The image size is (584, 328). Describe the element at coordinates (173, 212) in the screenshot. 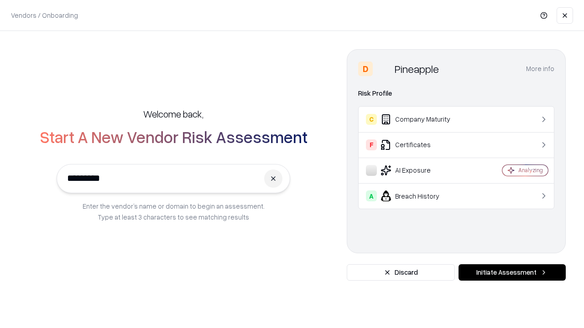

I see `p: Enter the vendor’s name or domain to begin an assessment. Type at least 3 characters to see match...` at that location.